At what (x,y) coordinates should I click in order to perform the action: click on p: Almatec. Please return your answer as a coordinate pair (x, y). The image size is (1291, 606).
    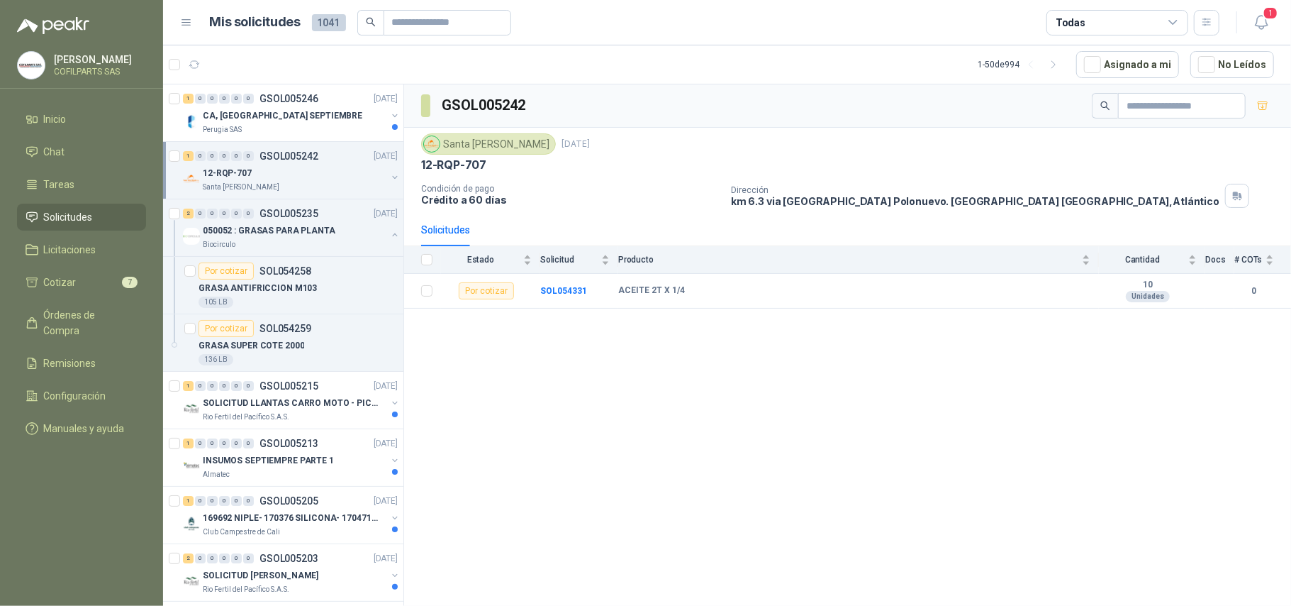
    Looking at the image, I should click on (216, 474).